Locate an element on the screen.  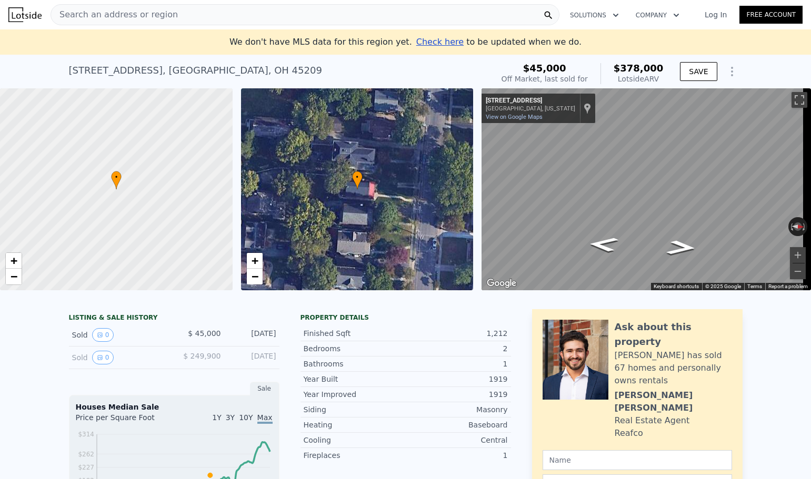
button: Rotate clockwise is located at coordinates (804, 227).